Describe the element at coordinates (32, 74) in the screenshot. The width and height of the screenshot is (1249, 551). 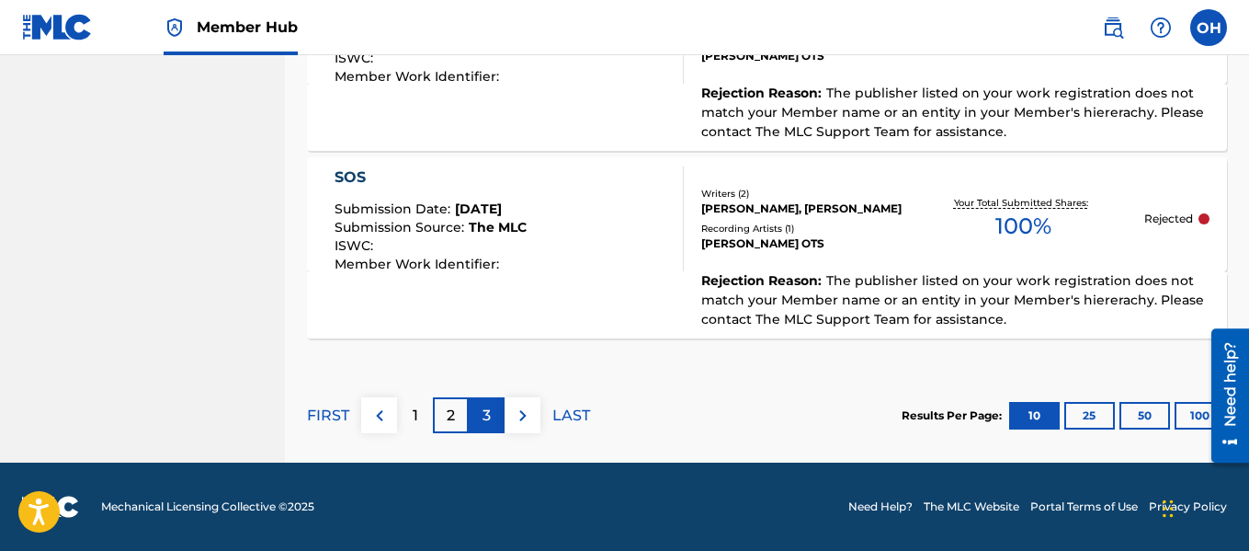
I see `div: Open Resource Center` at that location.